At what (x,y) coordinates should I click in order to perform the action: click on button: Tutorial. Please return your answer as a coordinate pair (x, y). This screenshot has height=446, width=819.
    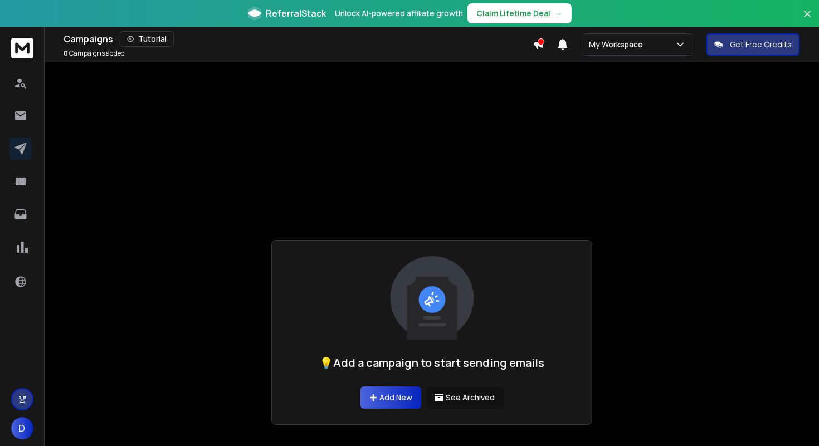
    Looking at the image, I should click on (147, 39).